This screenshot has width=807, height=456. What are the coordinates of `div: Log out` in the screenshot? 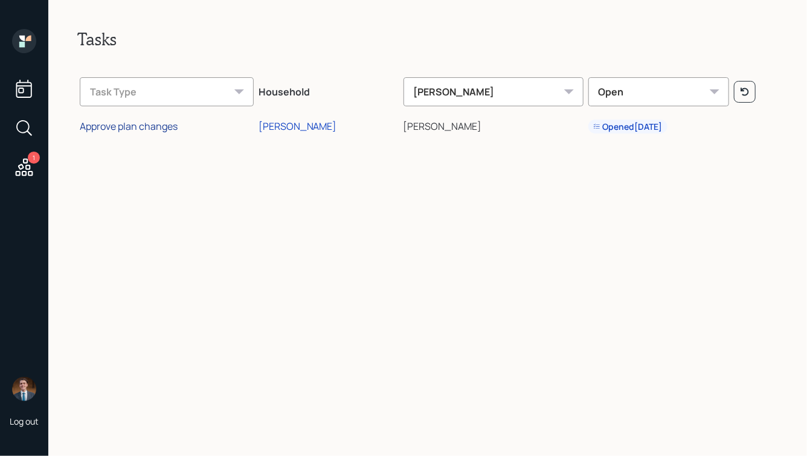 It's located at (24, 421).